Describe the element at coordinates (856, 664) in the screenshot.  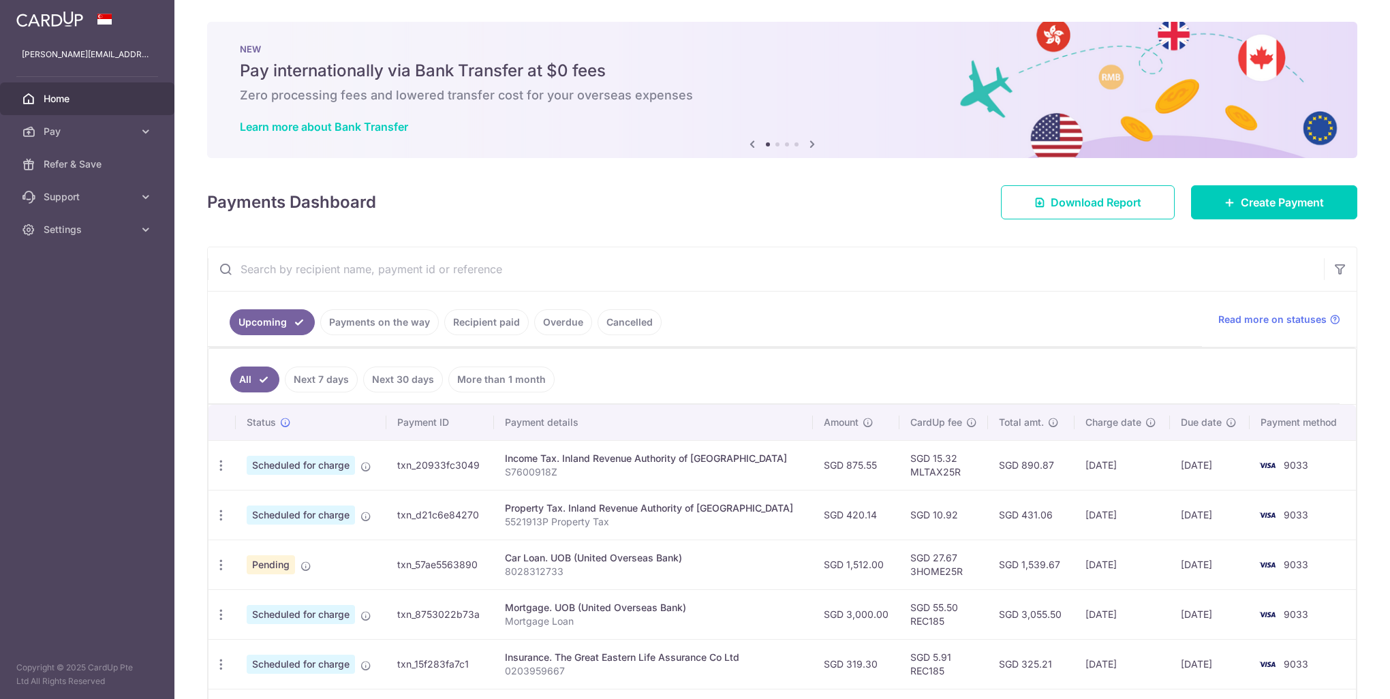
I see `td: SGD 319.30` at that location.